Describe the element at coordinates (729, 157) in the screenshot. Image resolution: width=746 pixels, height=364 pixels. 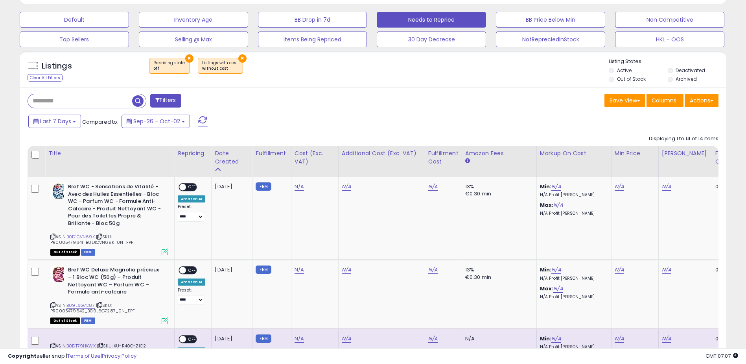
I see `div: Fulfillable Quantity` at that location.